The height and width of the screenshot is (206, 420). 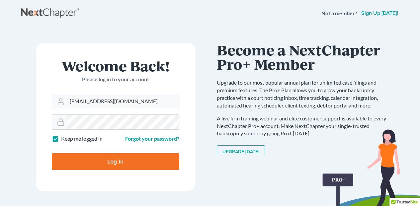 I want to click on p: A live firm training webinar and elite customer support is available to every NextChapter Pro+ ac..., so click(x=305, y=126).